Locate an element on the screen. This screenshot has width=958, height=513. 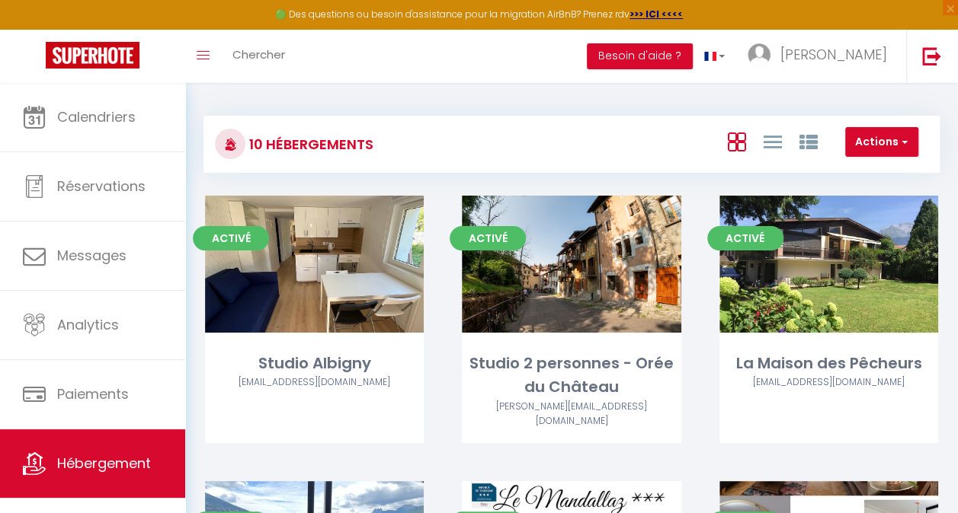
span: Messages is located at coordinates (91, 255).